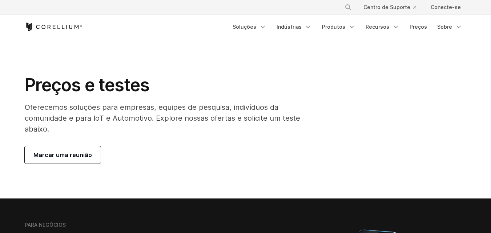 The height and width of the screenshot is (233, 491). I want to click on font: Centro de Suporte, so click(386, 7).